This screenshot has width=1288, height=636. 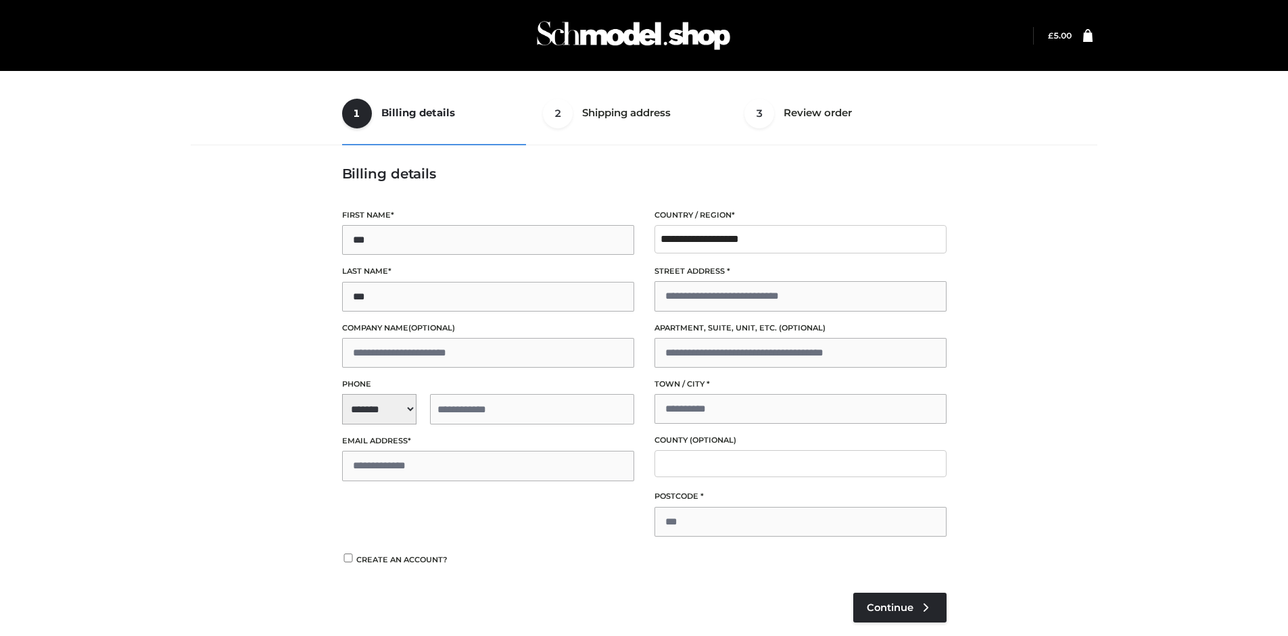 What do you see at coordinates (644, 174) in the screenshot?
I see `h3: Billing details` at bounding box center [644, 174].